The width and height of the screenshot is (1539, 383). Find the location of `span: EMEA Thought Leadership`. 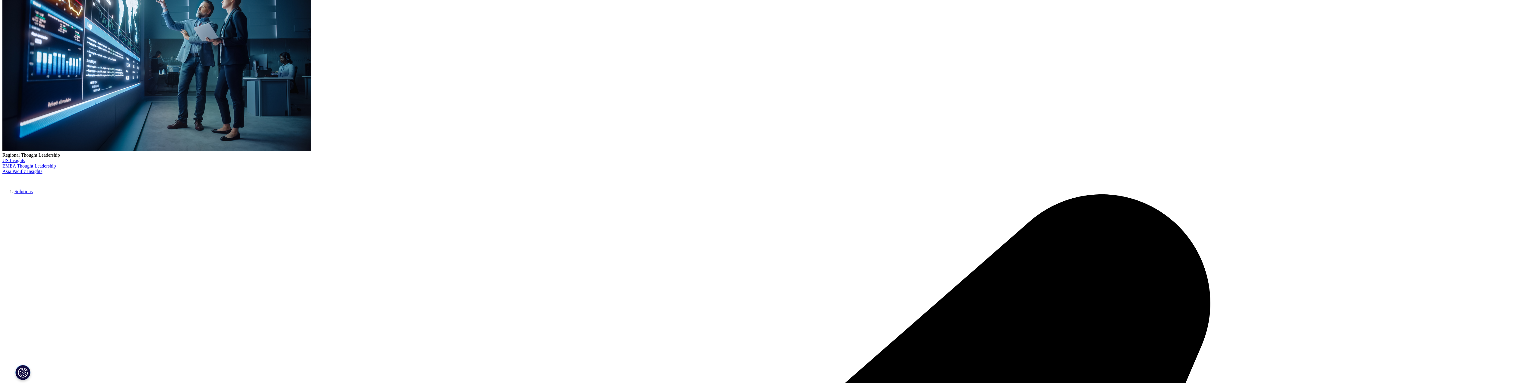

span: EMEA Thought Leadership is located at coordinates (29, 166).